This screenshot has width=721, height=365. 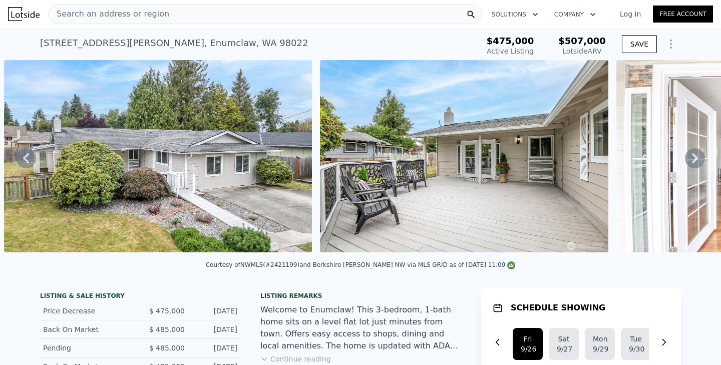 I want to click on div: Lotside ARV, so click(x=582, y=51).